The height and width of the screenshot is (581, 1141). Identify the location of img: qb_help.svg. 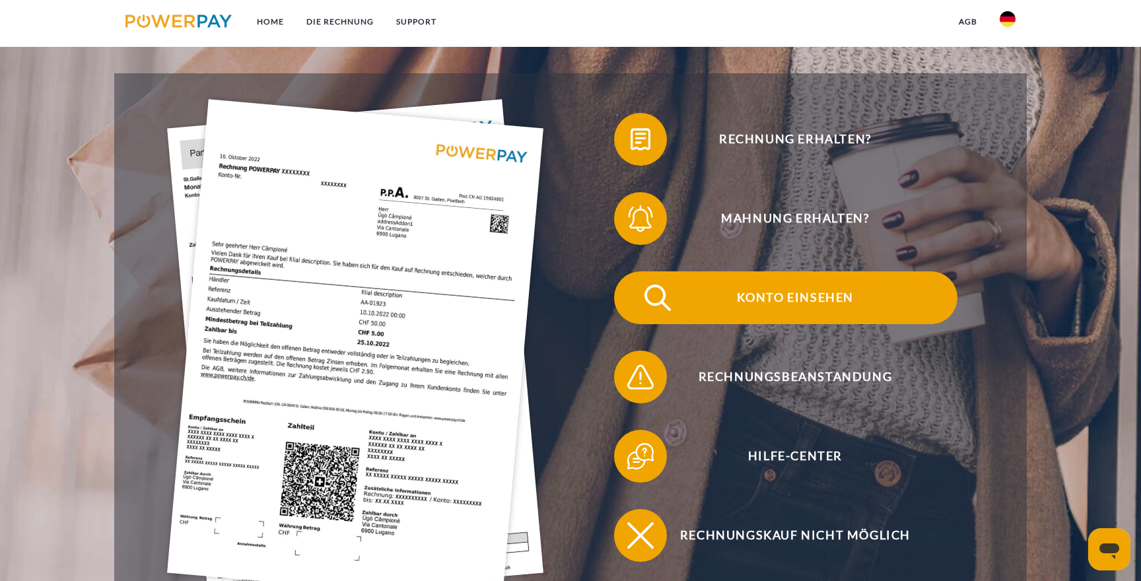
(640, 456).